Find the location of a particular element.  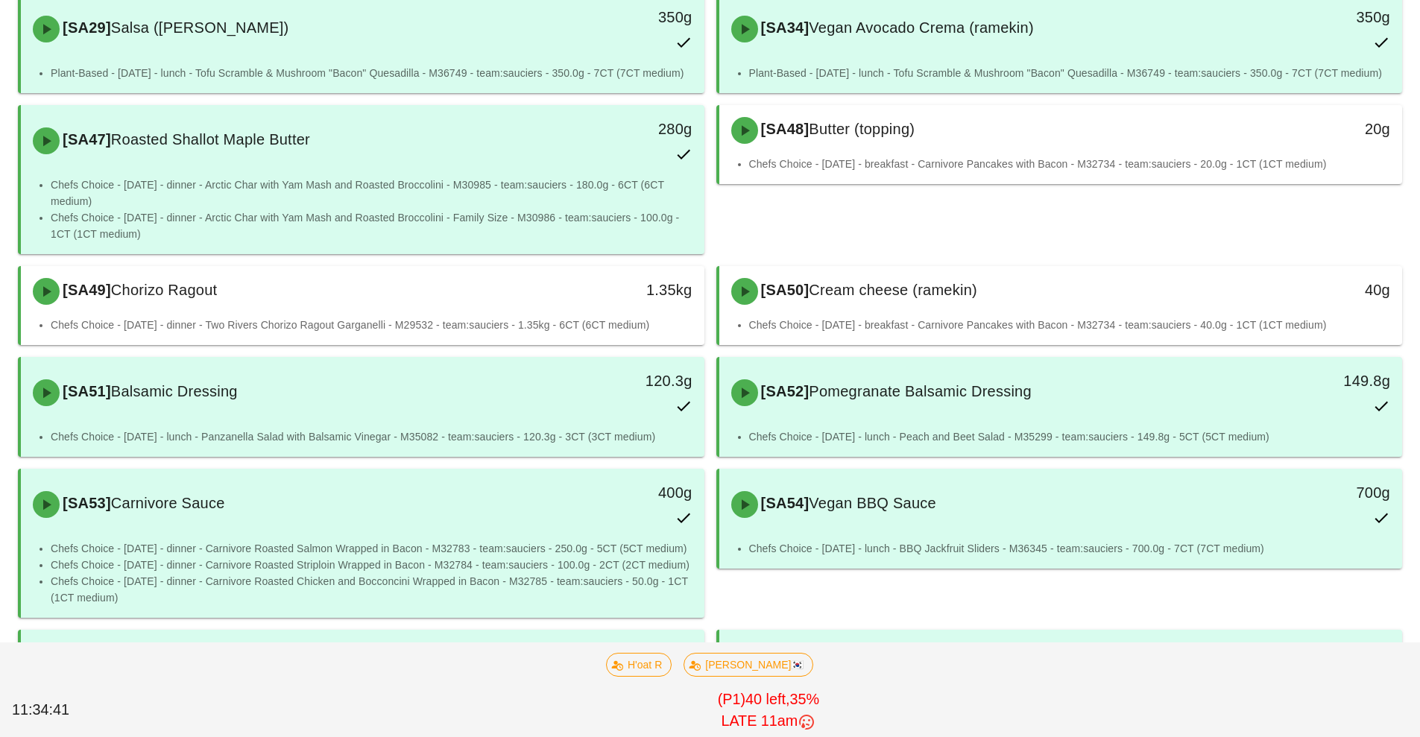

div: 120.3g is located at coordinates (616, 381).